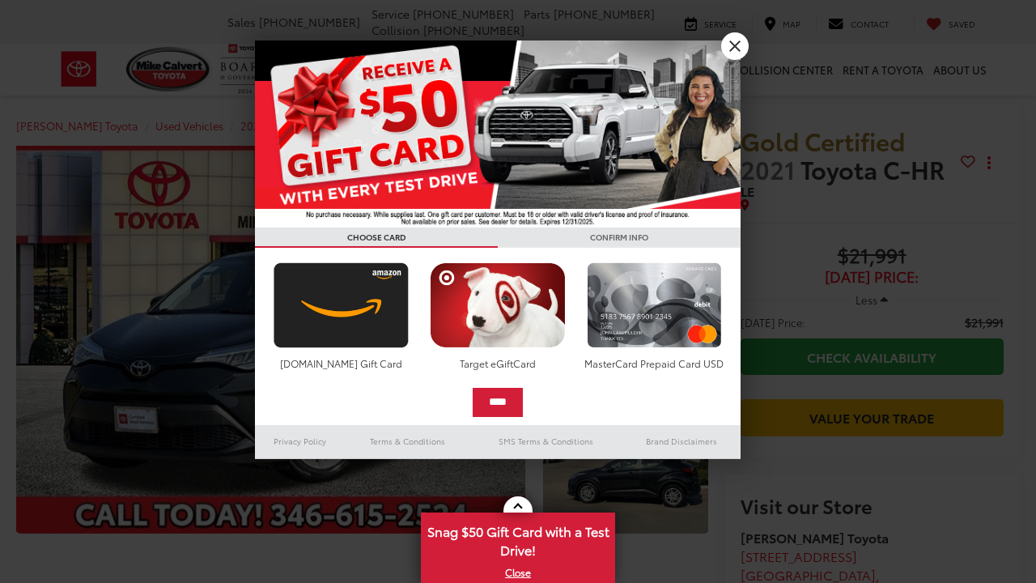  Describe the element at coordinates (654, 363) in the screenshot. I see `div: MasterCard Prepaid Card USD` at that location.